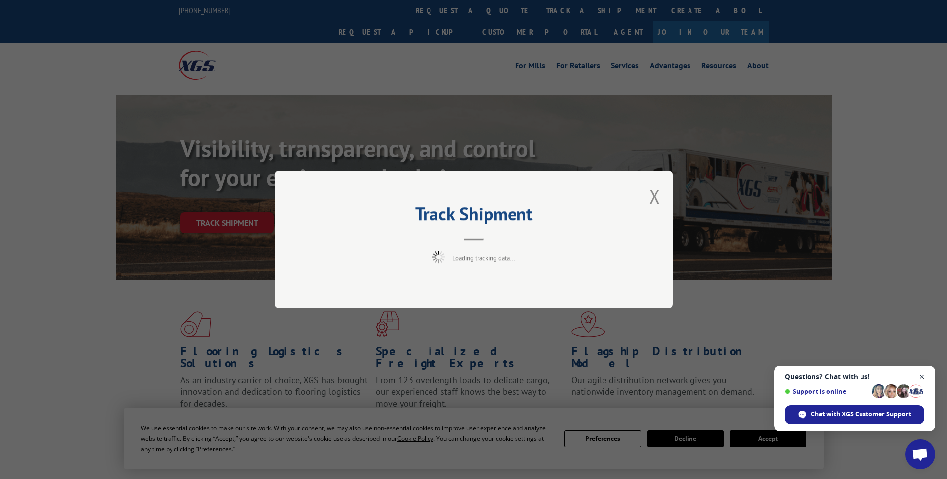 Image resolution: width=947 pixels, height=479 pixels. What do you see at coordinates (654, 196) in the screenshot?
I see `button: Close modal` at bounding box center [654, 196].